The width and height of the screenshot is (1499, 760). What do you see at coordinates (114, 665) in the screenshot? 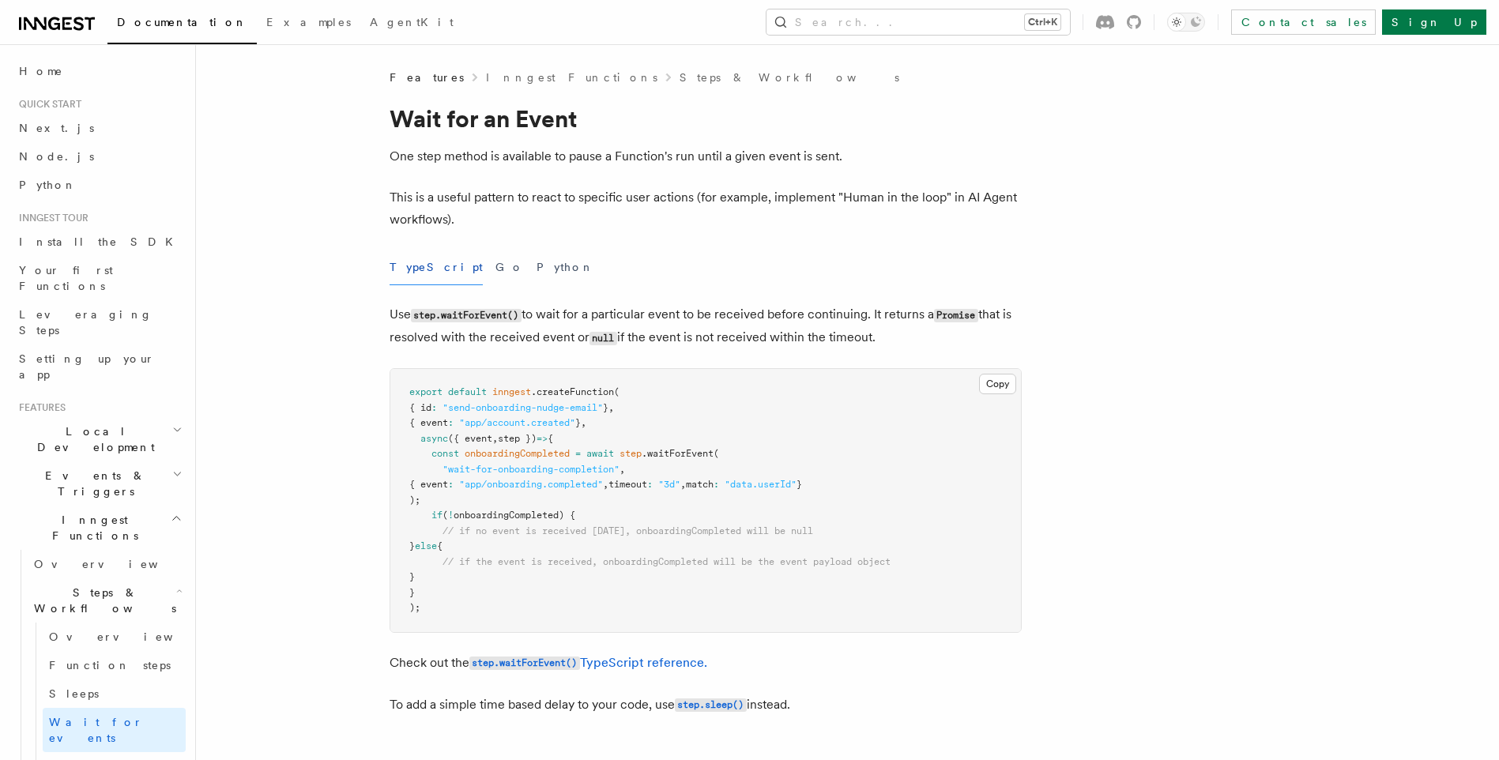
I see `a: Function steps` at bounding box center [114, 665].